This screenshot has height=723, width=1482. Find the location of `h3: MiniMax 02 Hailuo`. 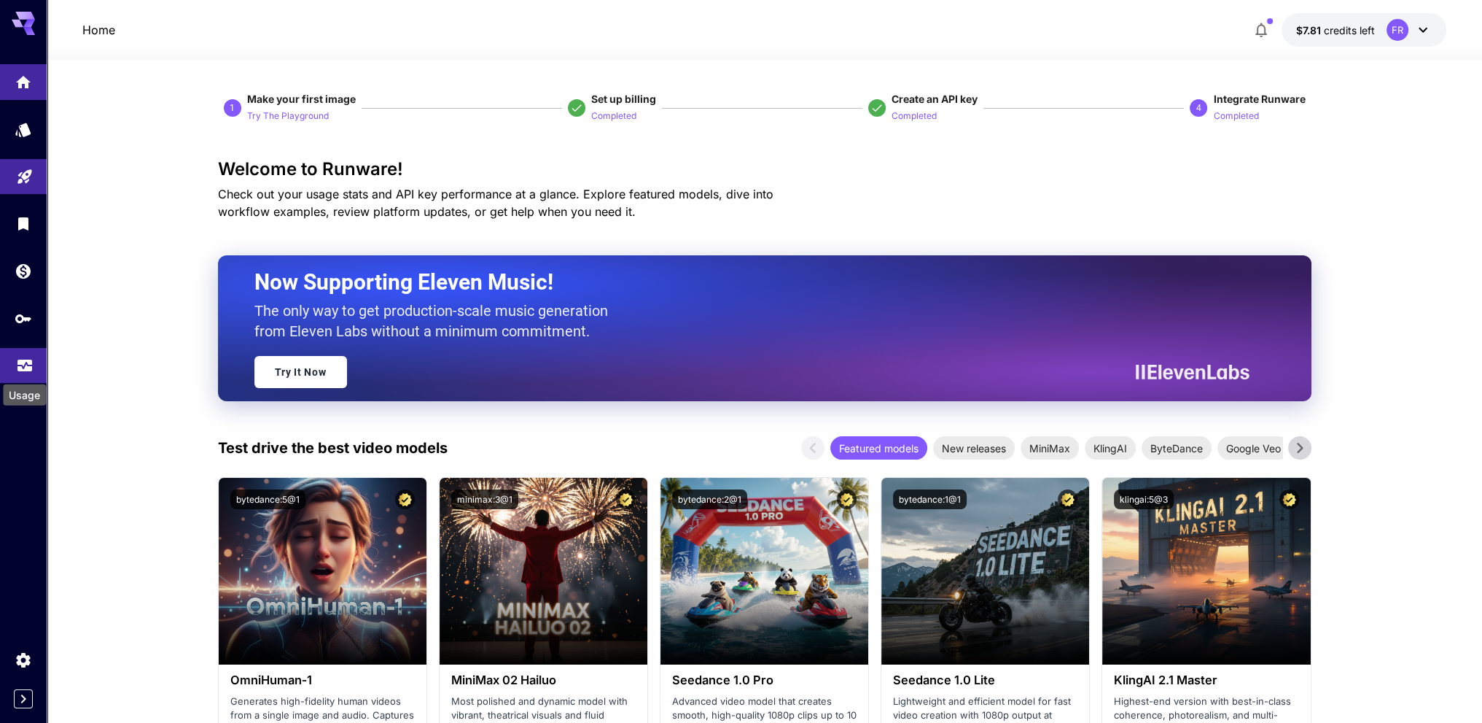

h3: MiniMax 02 Hailuo is located at coordinates (543, 680).